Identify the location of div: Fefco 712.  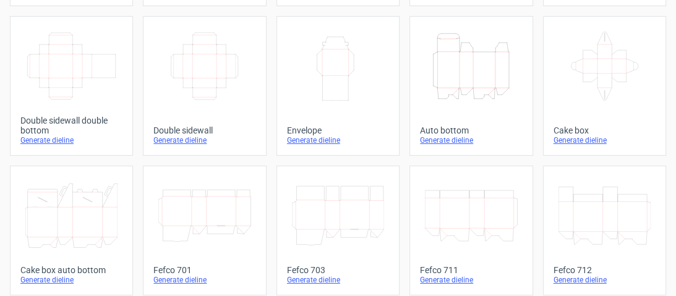
(605, 270).